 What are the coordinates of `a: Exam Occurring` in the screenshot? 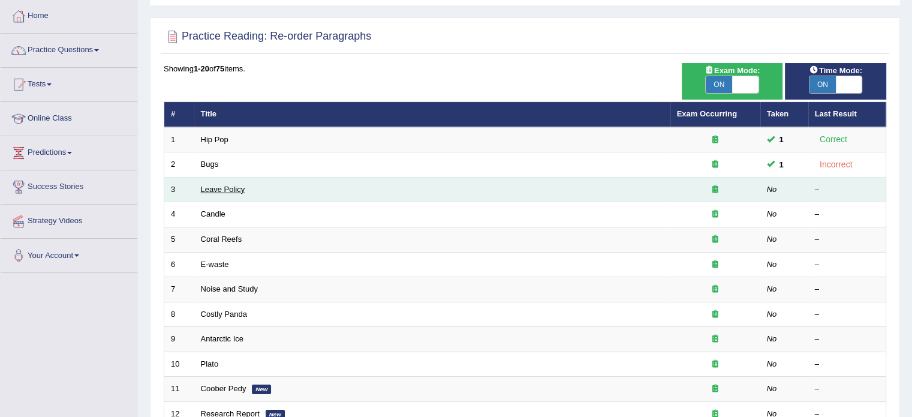 It's located at (707, 113).